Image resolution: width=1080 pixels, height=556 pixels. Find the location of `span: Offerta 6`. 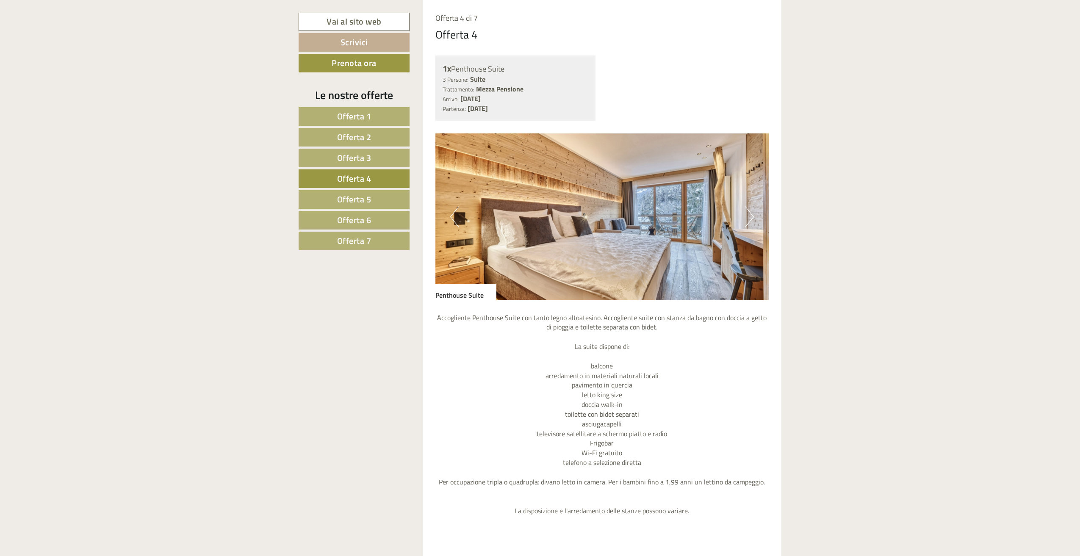

span: Offerta 6 is located at coordinates (354, 220).